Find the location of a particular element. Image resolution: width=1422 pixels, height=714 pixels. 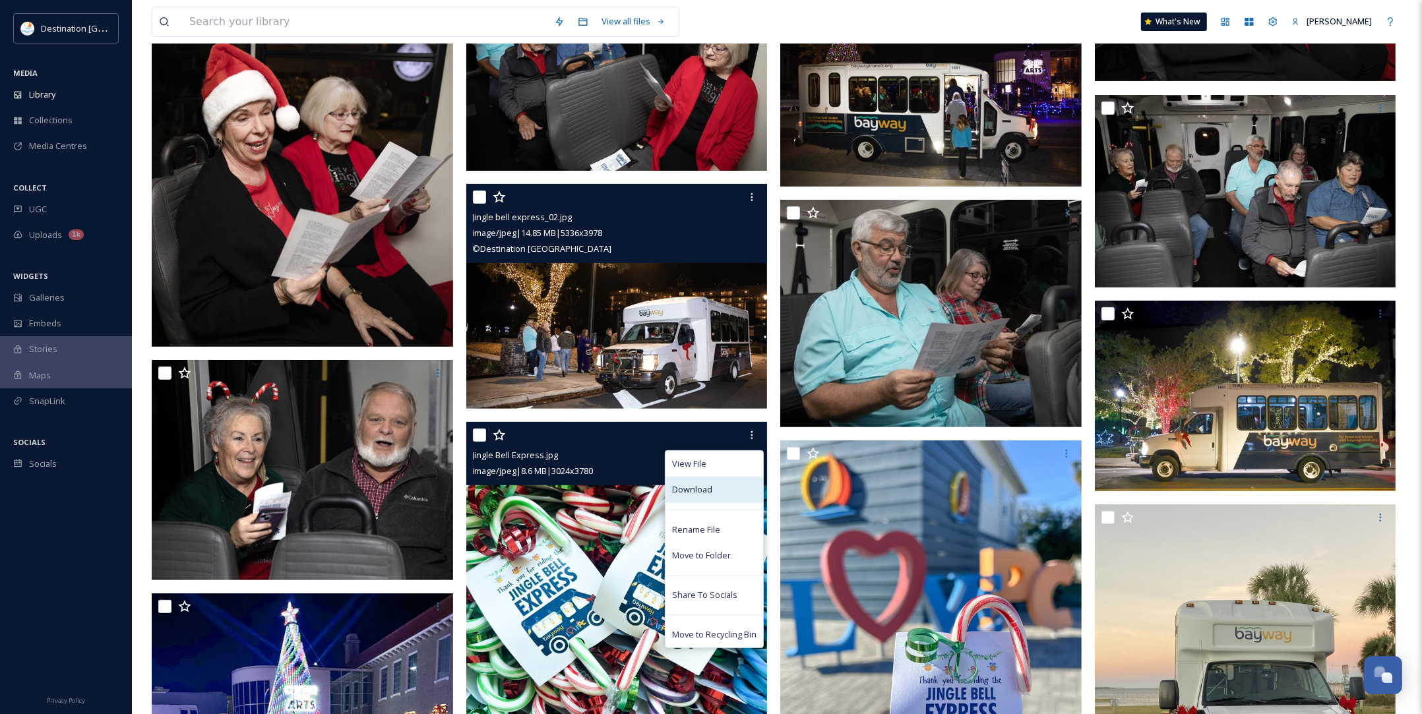

span: SnapLink is located at coordinates (47, 401).